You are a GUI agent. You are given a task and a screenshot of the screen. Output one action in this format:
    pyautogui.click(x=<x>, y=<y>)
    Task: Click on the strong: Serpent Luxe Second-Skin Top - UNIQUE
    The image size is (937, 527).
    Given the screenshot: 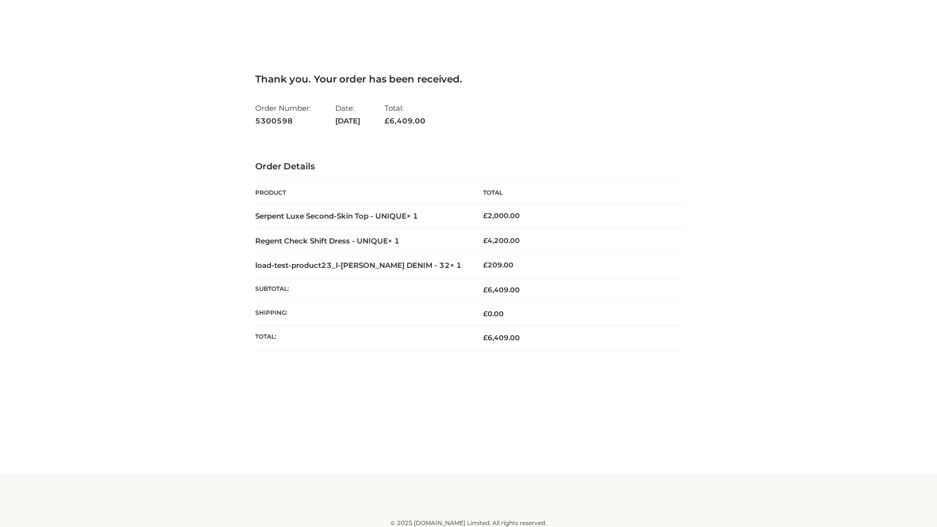 What is the action you would take?
    pyautogui.click(x=337, y=216)
    